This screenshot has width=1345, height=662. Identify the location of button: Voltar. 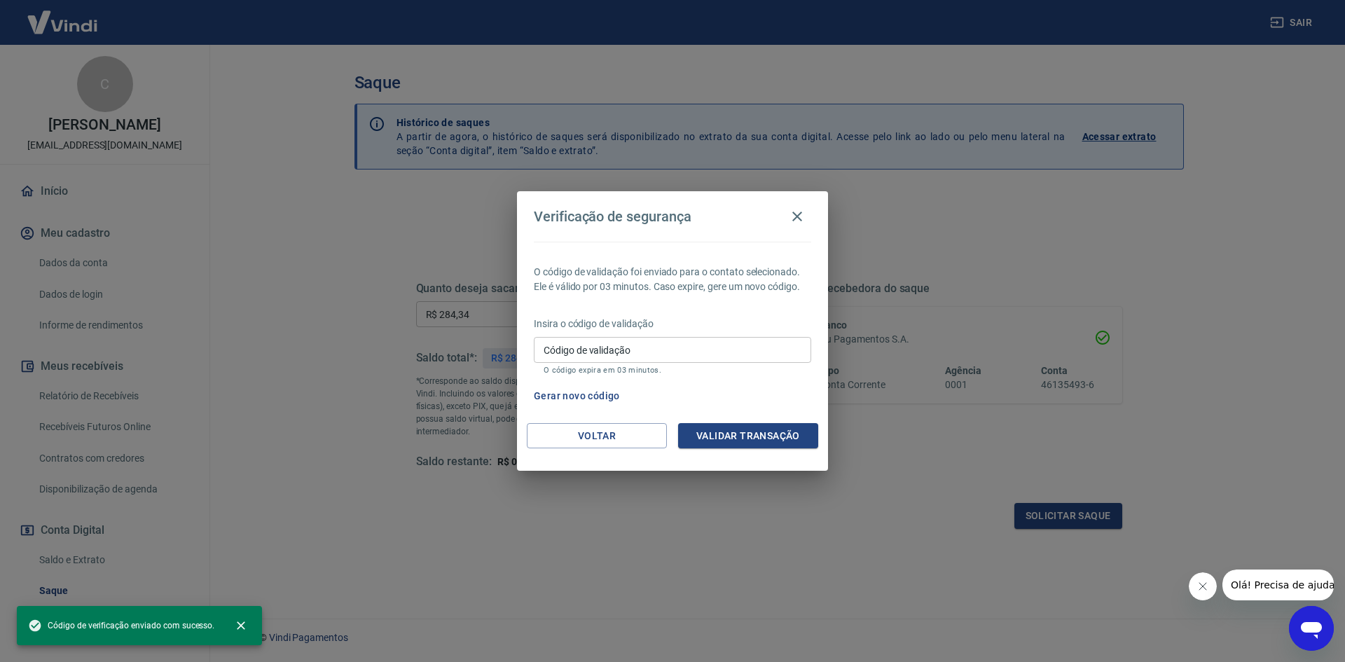
(597, 436).